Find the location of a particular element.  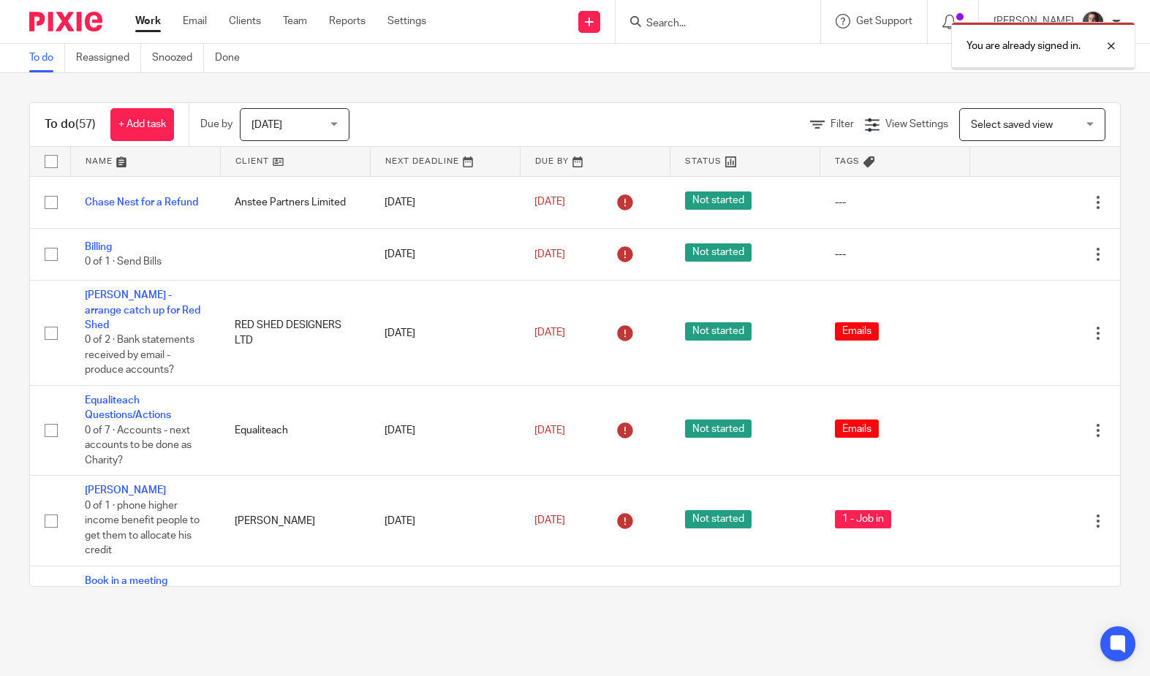

a: Reports is located at coordinates (347, 21).